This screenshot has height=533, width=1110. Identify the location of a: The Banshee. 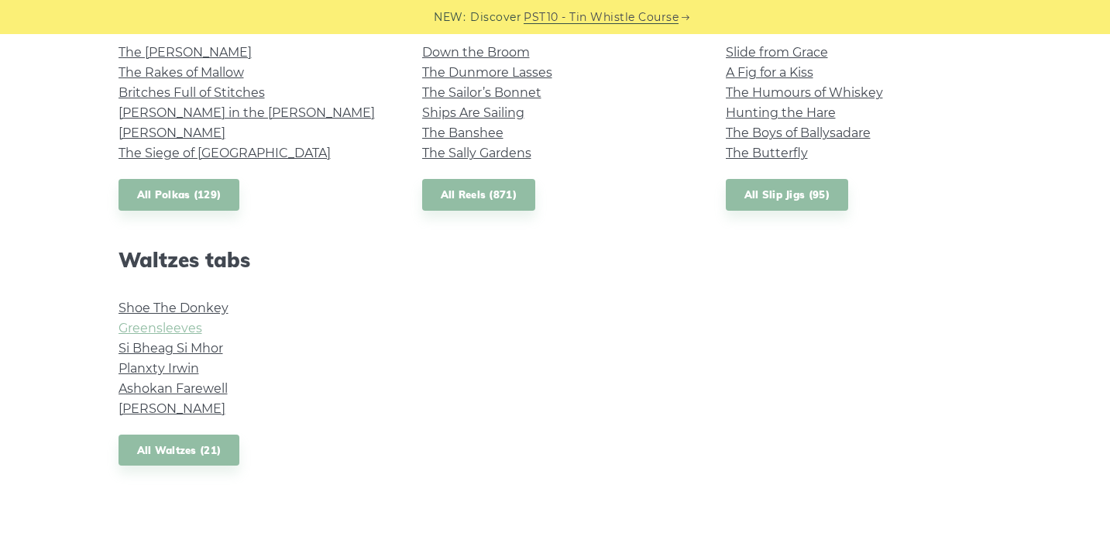
(462, 132).